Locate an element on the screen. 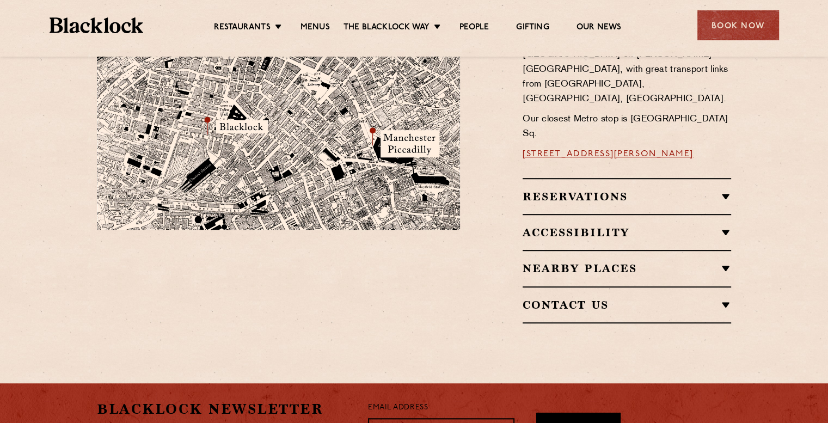 The width and height of the screenshot is (828, 423). label: Email Address is located at coordinates (398, 408).